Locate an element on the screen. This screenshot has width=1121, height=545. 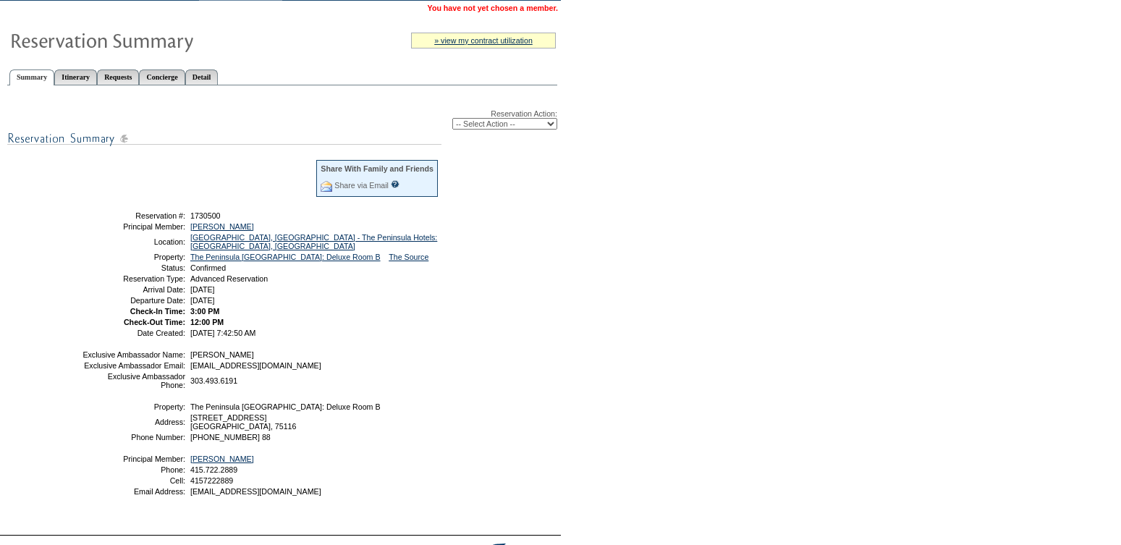
td: Address: is located at coordinates (133, 422).